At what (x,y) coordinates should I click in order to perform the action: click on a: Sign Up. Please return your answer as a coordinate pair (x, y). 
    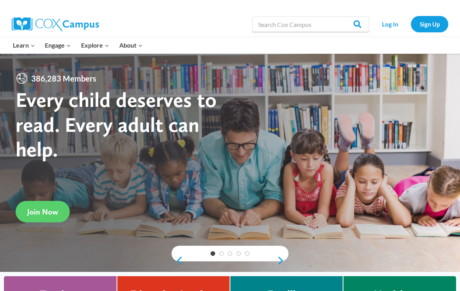
    Looking at the image, I should click on (430, 24).